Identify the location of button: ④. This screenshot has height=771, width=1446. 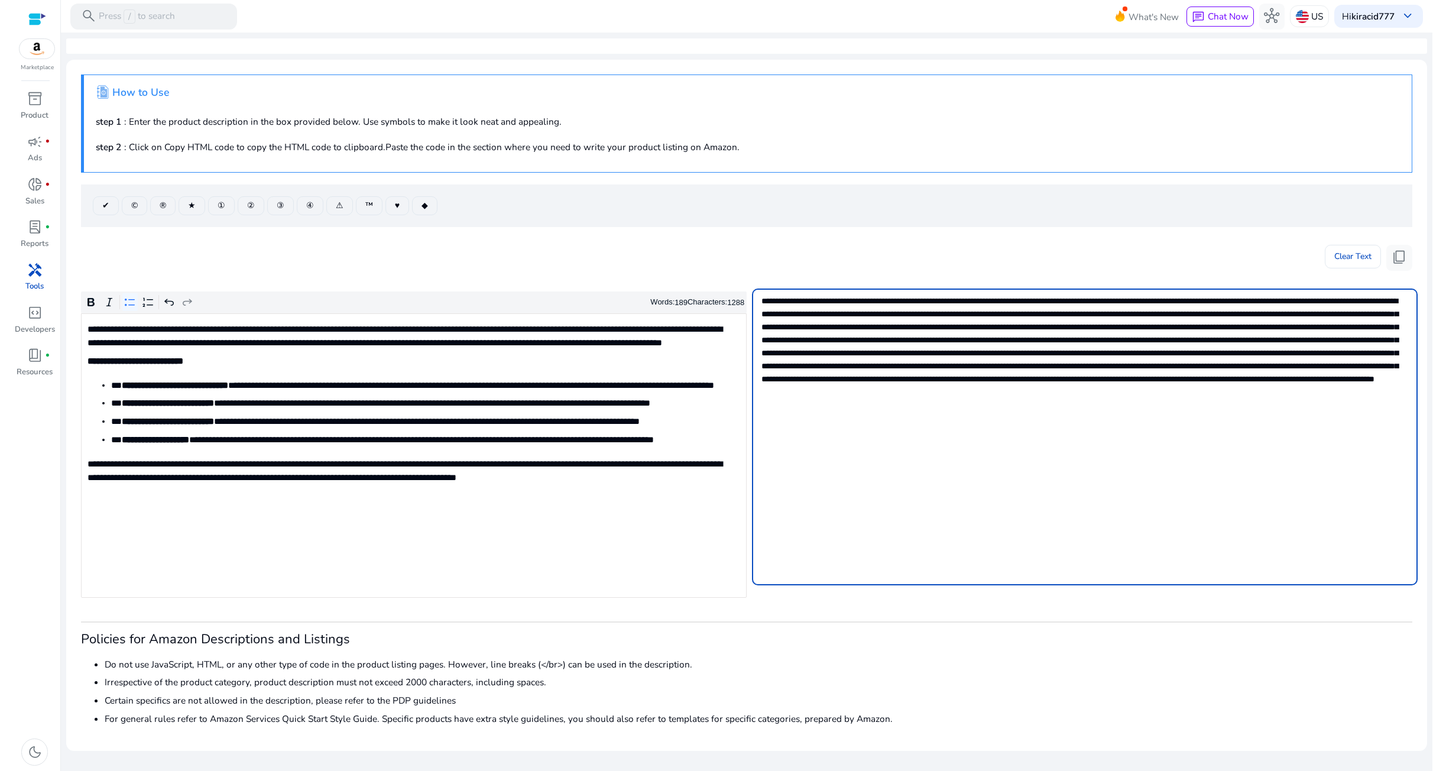
(310, 206).